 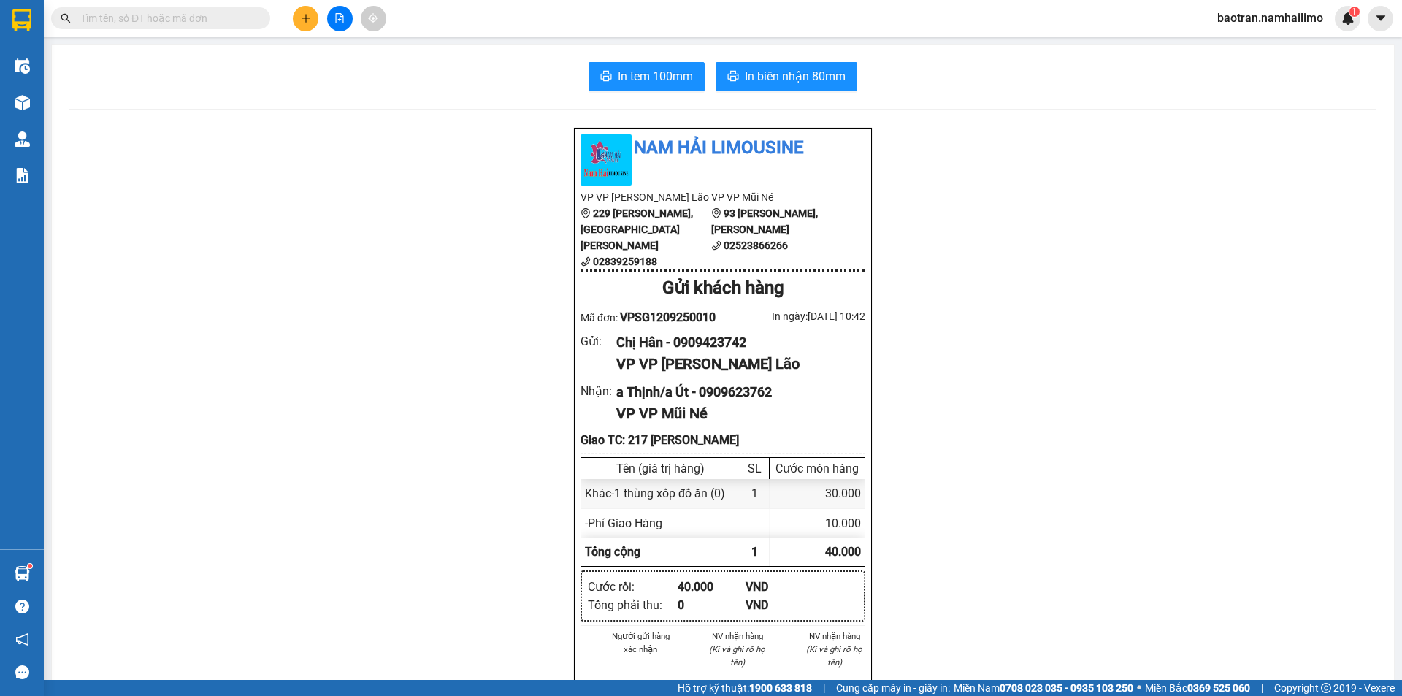 I want to click on li: Nam Hải Limousine, so click(x=723, y=148).